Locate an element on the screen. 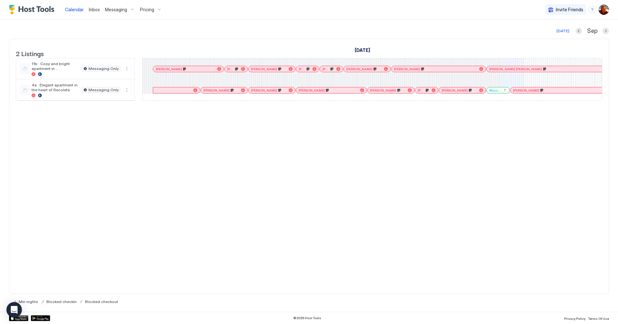  span: 3 is located at coordinates (150, 59).